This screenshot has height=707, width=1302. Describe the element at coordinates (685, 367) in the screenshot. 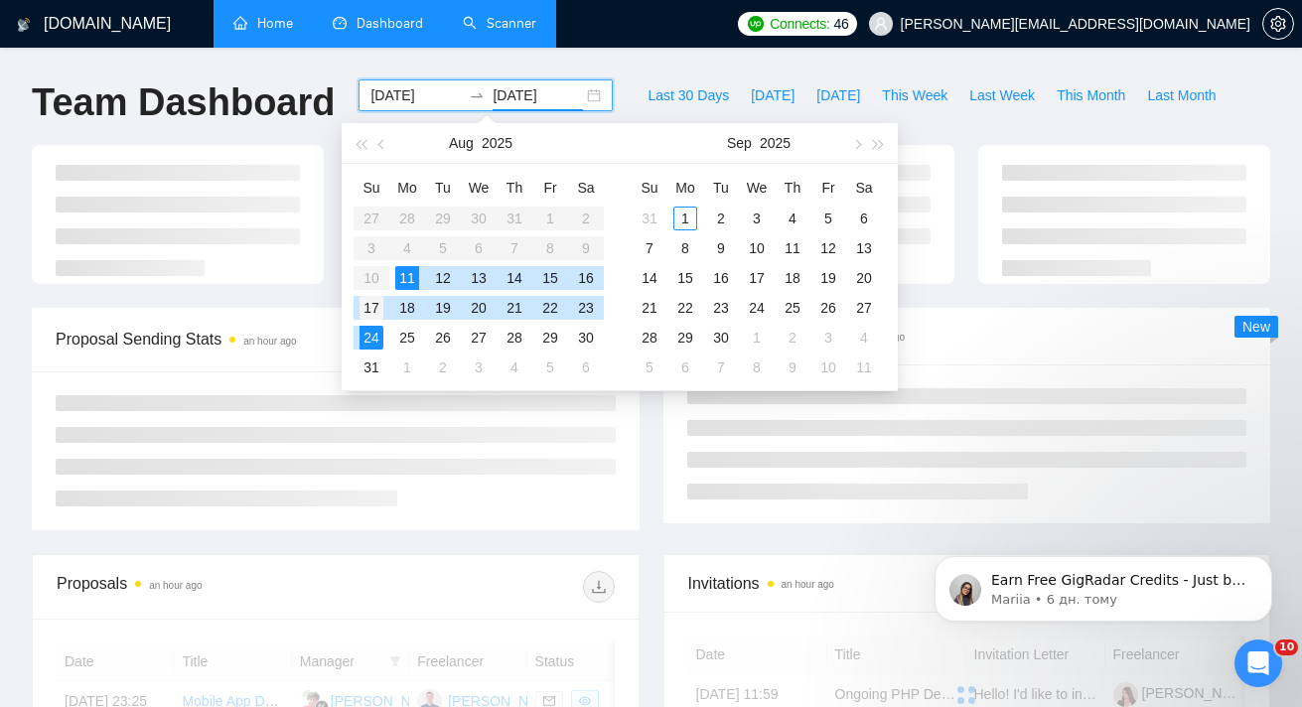

I see `td: 2025-10-06` at that location.